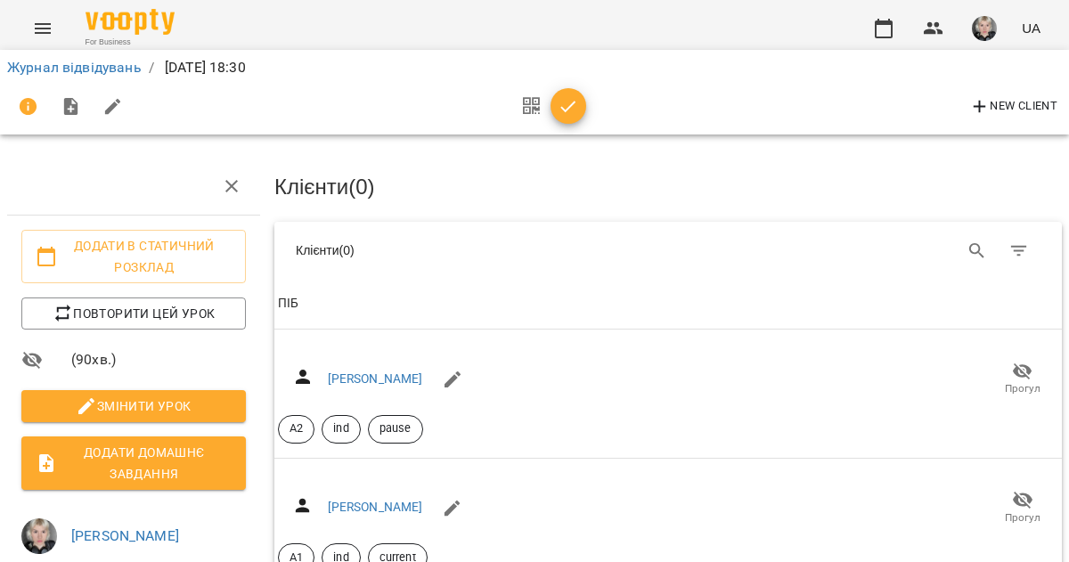 The width and height of the screenshot is (1069, 562). I want to click on div: Клієнти ( 0 ), so click(475, 250).